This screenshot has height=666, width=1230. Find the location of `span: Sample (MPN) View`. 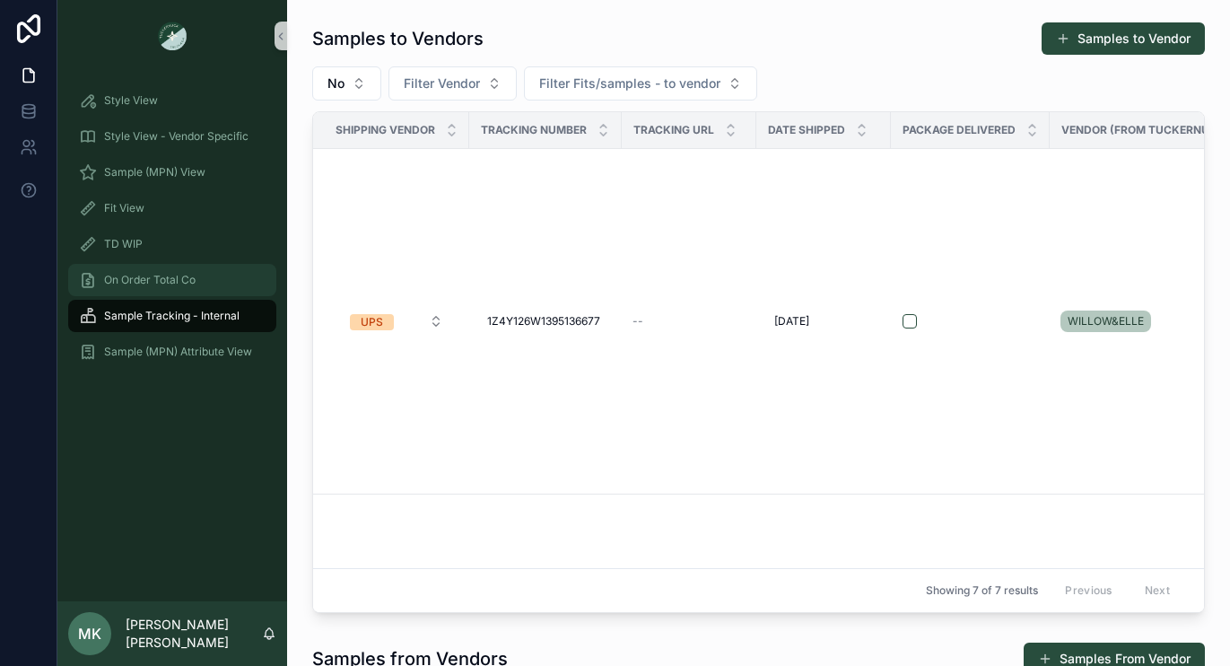

span: Sample (MPN) View is located at coordinates (154, 172).